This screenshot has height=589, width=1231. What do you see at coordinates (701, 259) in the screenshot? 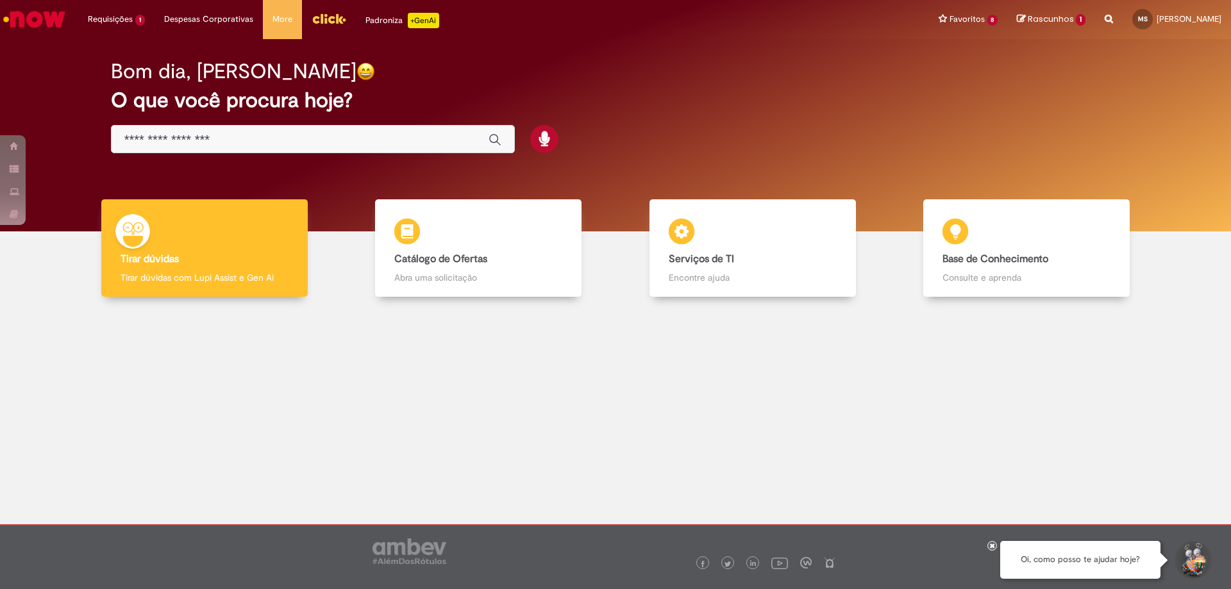
I see `b: Serviços de TI` at bounding box center [701, 259].